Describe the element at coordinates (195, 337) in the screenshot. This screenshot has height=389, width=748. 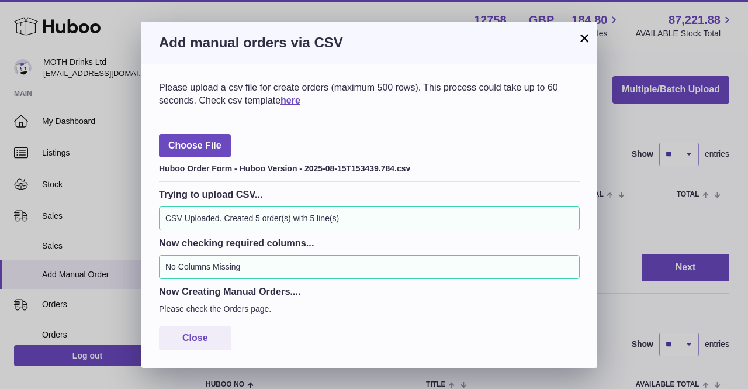
I see `span: Close` at that location.